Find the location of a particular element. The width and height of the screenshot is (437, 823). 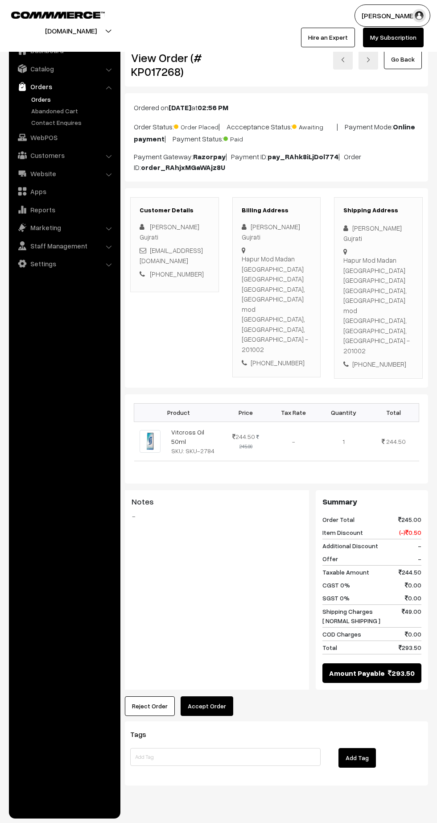

span: Awaiting is located at coordinates (314, 126).